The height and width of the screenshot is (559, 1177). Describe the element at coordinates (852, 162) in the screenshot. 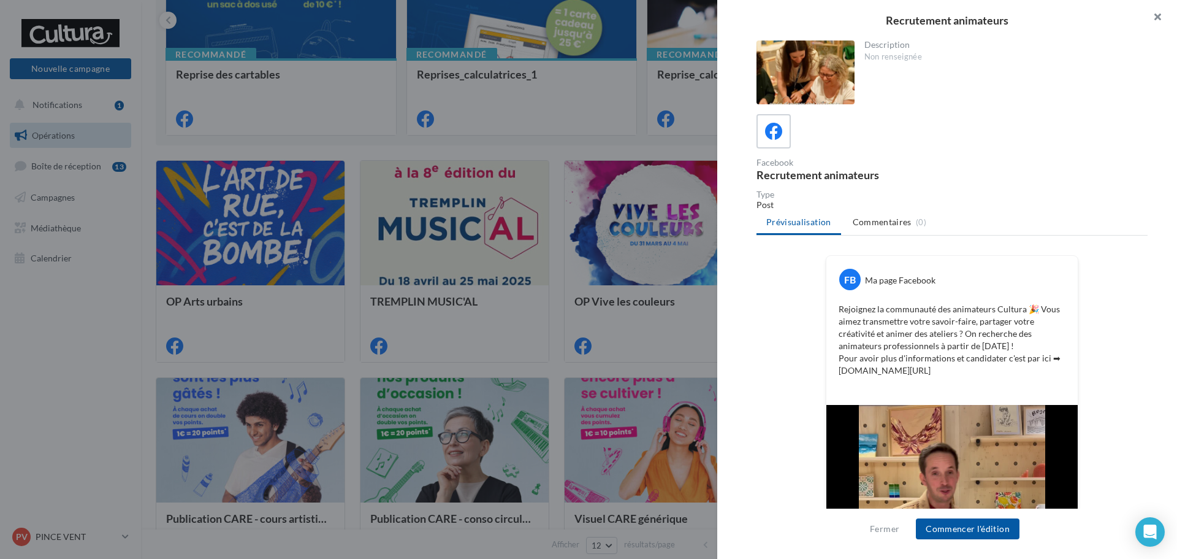

I see `div: Facebook` at that location.